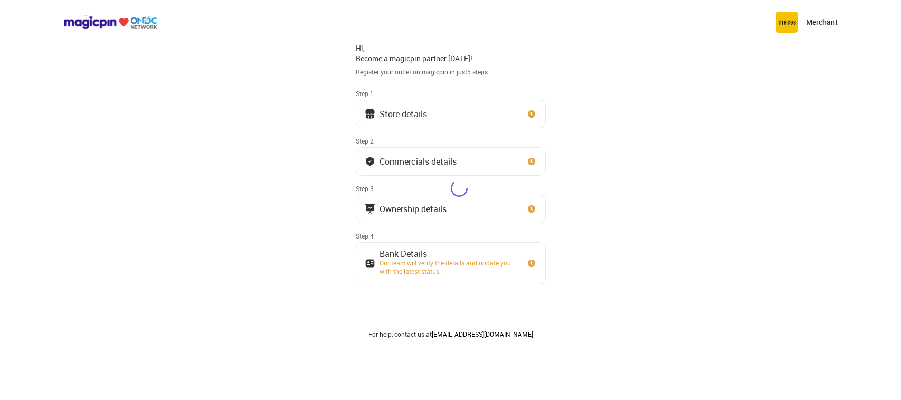  What do you see at coordinates (451, 263) in the screenshot?
I see `button: Bank DetailsOur team will verify the details and update you with the latest status.` at bounding box center [451, 263].